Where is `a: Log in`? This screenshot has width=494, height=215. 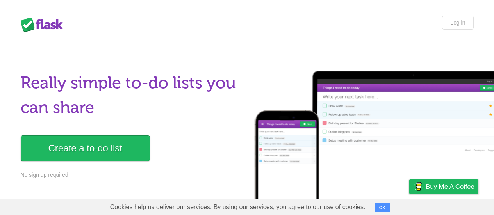 a: Log in is located at coordinates (458, 23).